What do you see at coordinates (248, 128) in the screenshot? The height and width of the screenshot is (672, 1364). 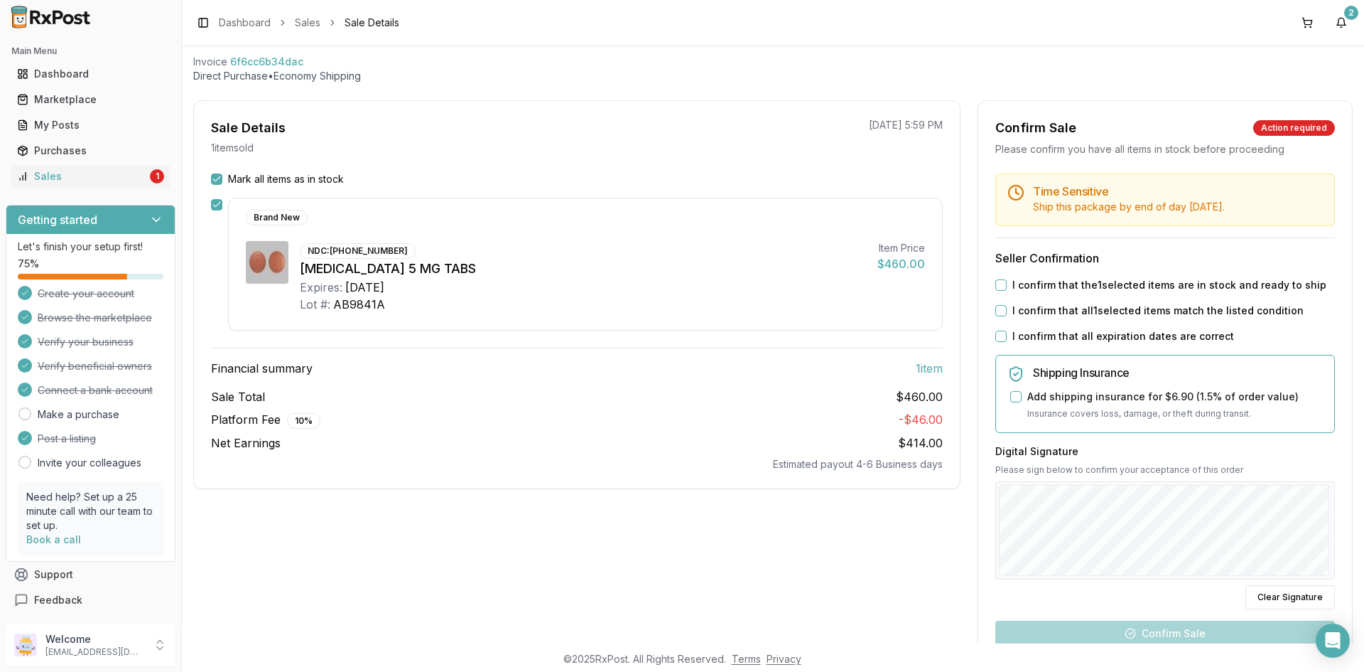 I see `div: Sale Details` at bounding box center [248, 128].